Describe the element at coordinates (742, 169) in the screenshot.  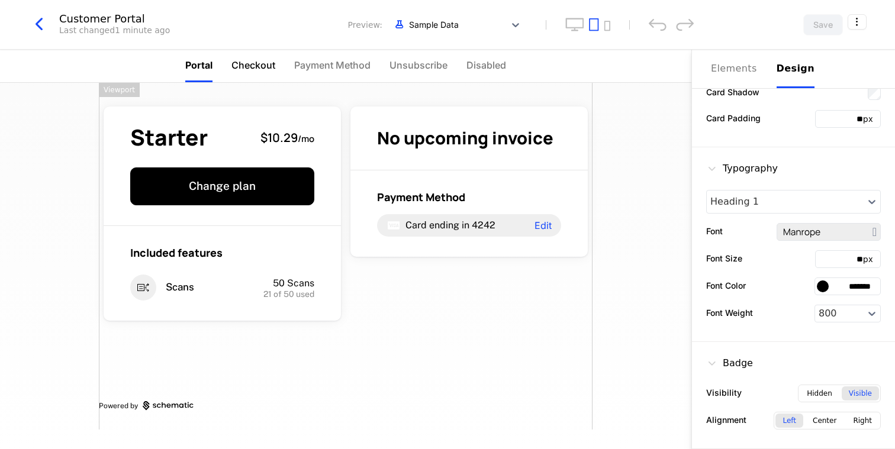
I see `div: Typography` at that location.